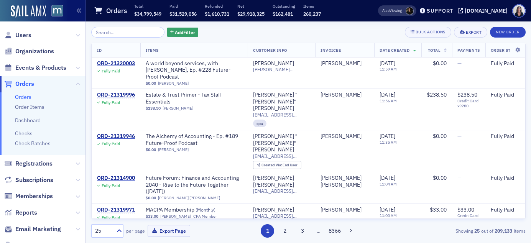 This screenshot has height=243, width=531. I want to click on div: ORD-21319996, so click(116, 95).